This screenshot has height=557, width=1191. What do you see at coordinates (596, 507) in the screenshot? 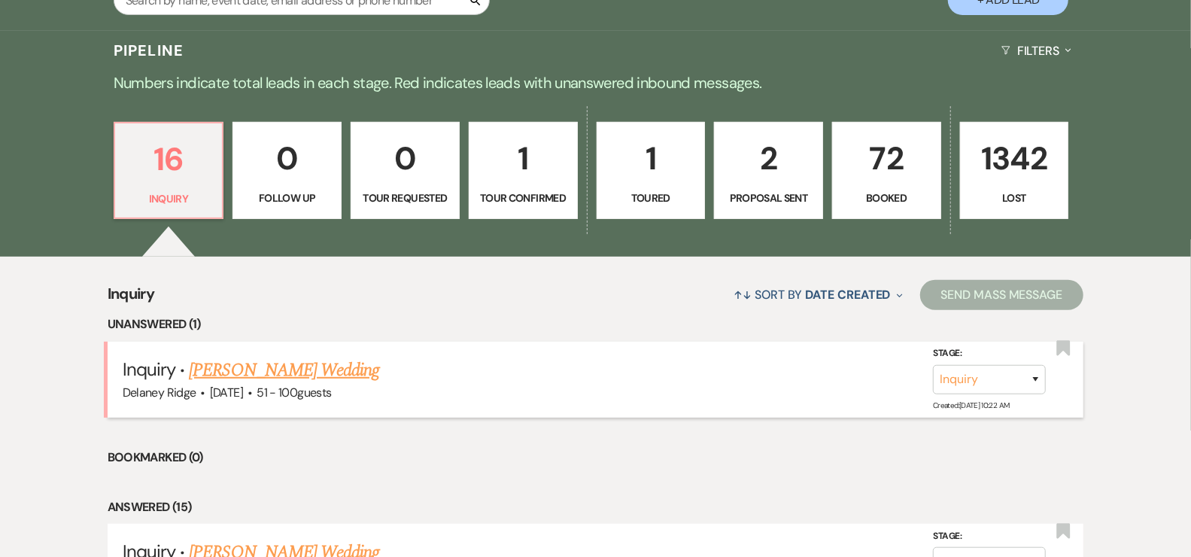
I see `li: Answered (15)` at bounding box center [596, 507].